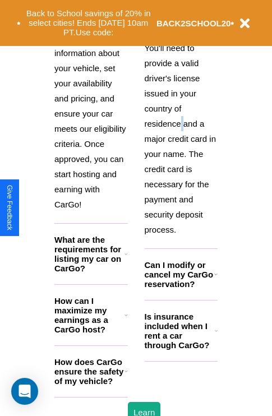  Describe the element at coordinates (193, 23) in the screenshot. I see `b: BACK2SCHOOL20` at that location.